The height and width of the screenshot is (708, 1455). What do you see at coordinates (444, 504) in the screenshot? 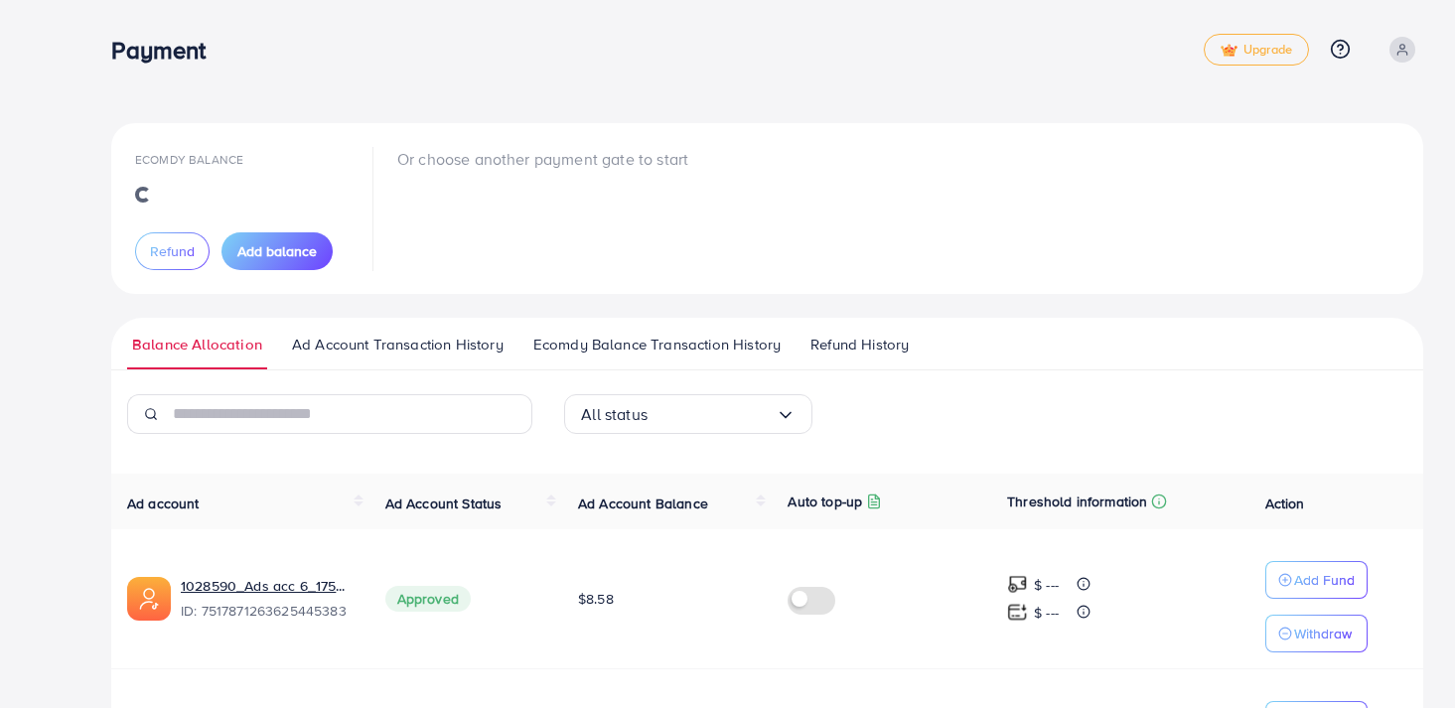
I see `span: Ad Account Status` at bounding box center [444, 504].